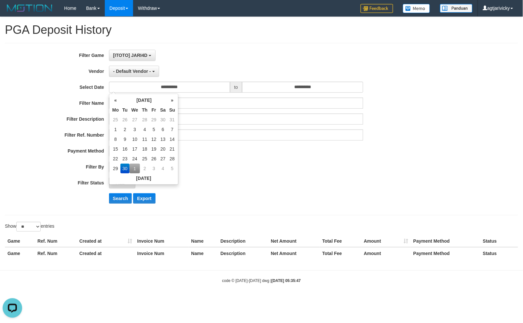 The image size is (523, 323). I want to click on button: - Default Vendor -, so click(134, 71).